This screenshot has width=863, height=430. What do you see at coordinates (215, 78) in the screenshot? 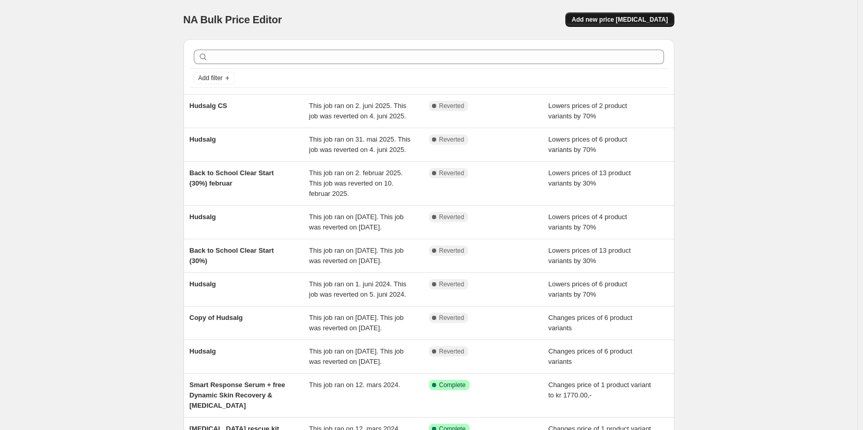
I see `button: Add filter` at bounding box center [215, 78].